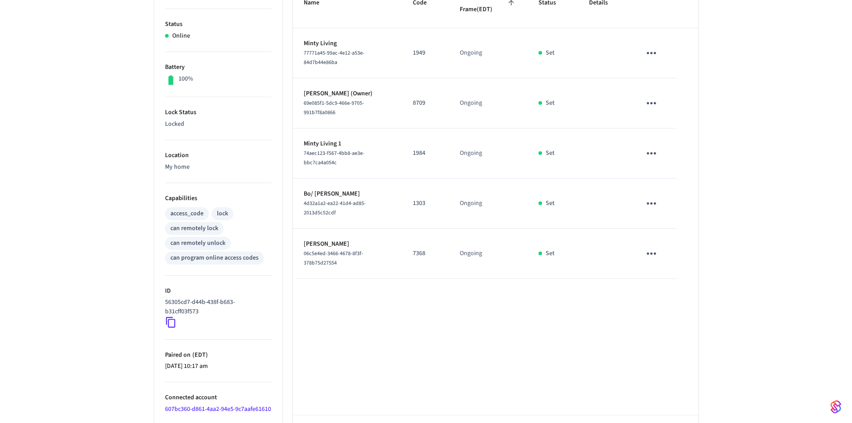  What do you see at coordinates (218, 167) in the screenshot?
I see `p: My home` at bounding box center [218, 167].